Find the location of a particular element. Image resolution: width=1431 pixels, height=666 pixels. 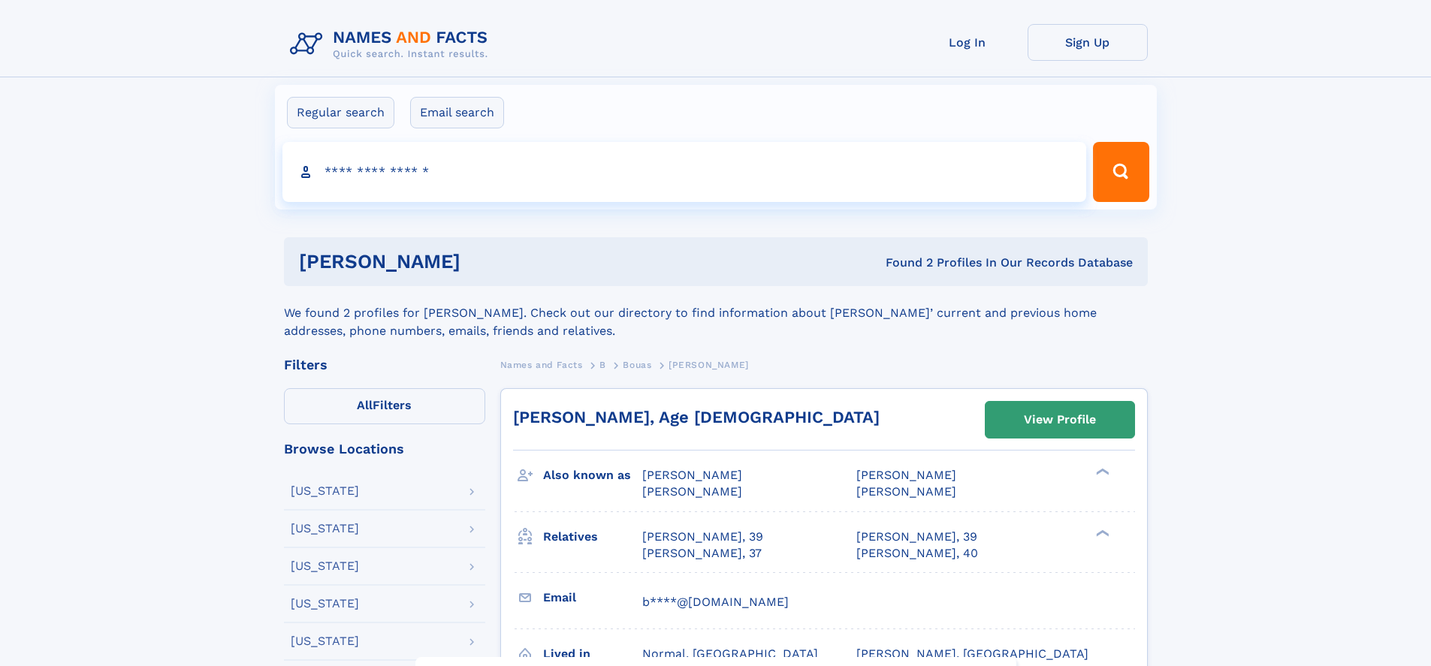

h3: Relatives is located at coordinates (592, 537).